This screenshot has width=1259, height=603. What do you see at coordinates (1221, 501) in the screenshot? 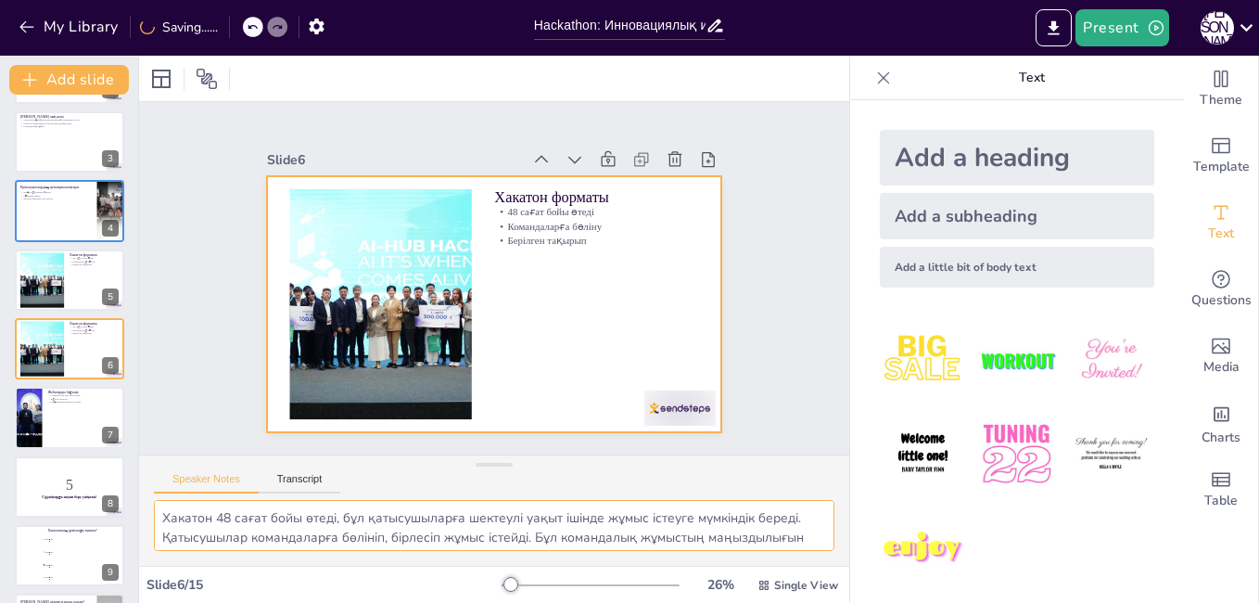
I see `span: Table` at bounding box center [1221, 501].